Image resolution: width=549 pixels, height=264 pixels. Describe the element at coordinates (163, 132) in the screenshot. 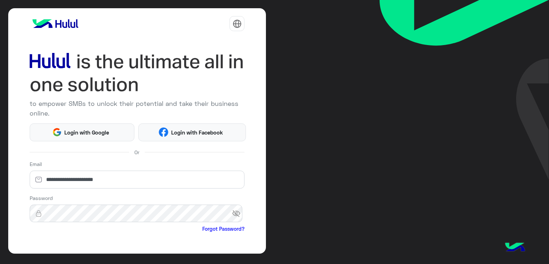

I see `img: Facebook` at that location.